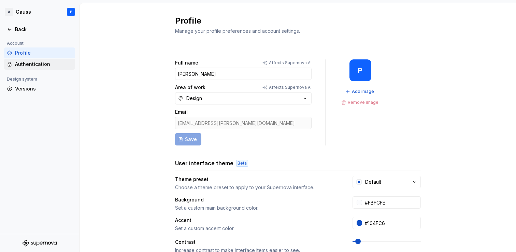  I want to click on a: Versions, so click(40, 89).